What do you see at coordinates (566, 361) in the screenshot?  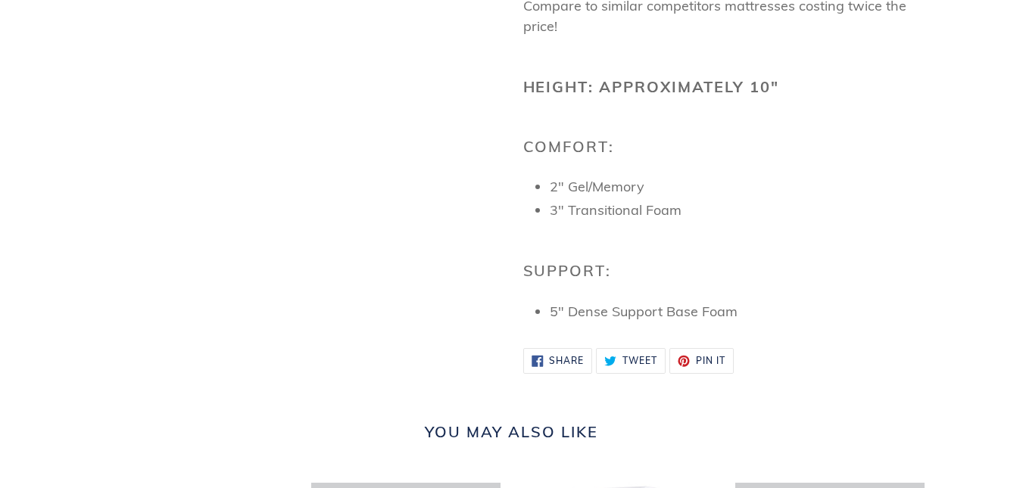 I see `span: Share` at bounding box center [566, 361].